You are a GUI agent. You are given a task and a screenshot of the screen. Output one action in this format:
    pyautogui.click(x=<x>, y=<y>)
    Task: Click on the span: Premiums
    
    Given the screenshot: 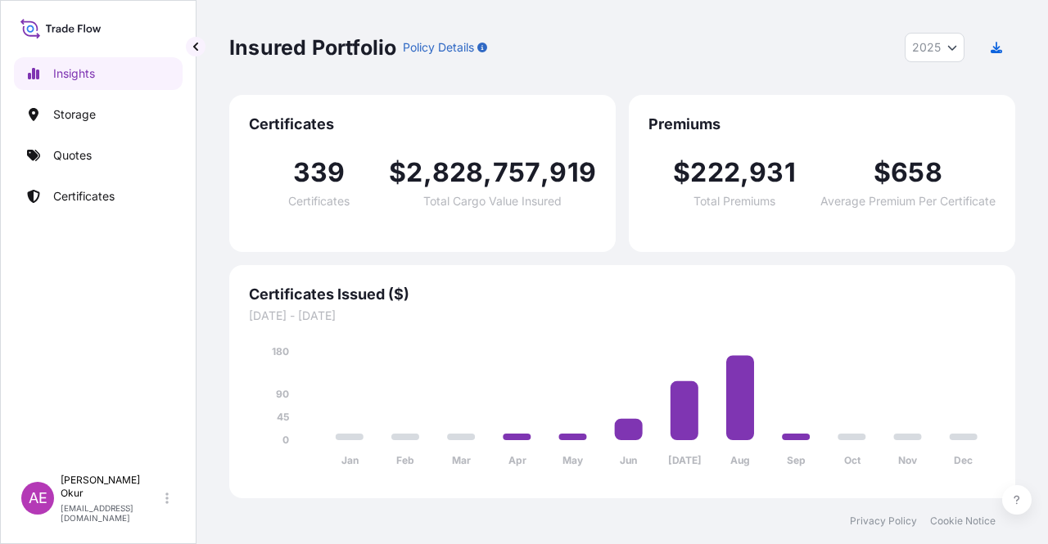 What is the action you would take?
    pyautogui.click(x=822, y=124)
    